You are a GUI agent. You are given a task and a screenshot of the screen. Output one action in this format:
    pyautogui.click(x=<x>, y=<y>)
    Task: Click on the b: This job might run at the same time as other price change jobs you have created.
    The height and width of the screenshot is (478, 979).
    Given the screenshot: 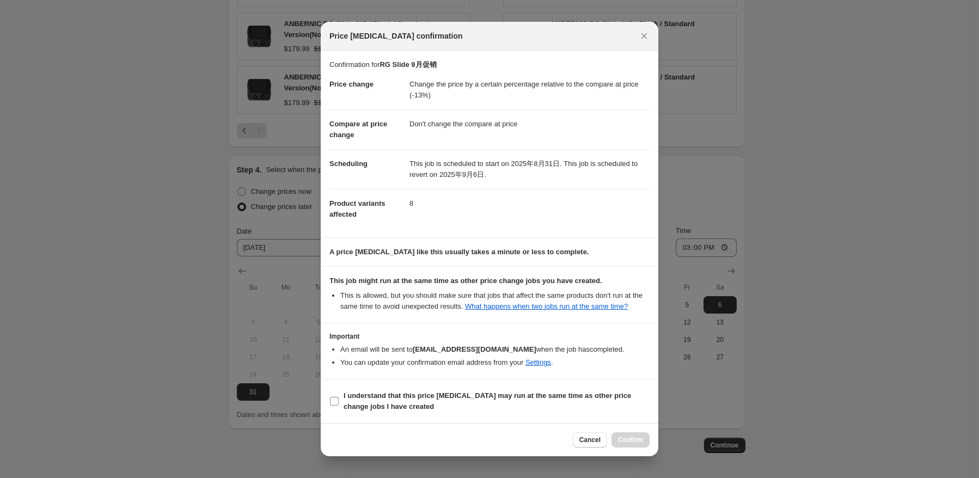 What is the action you would take?
    pyautogui.click(x=465, y=280)
    